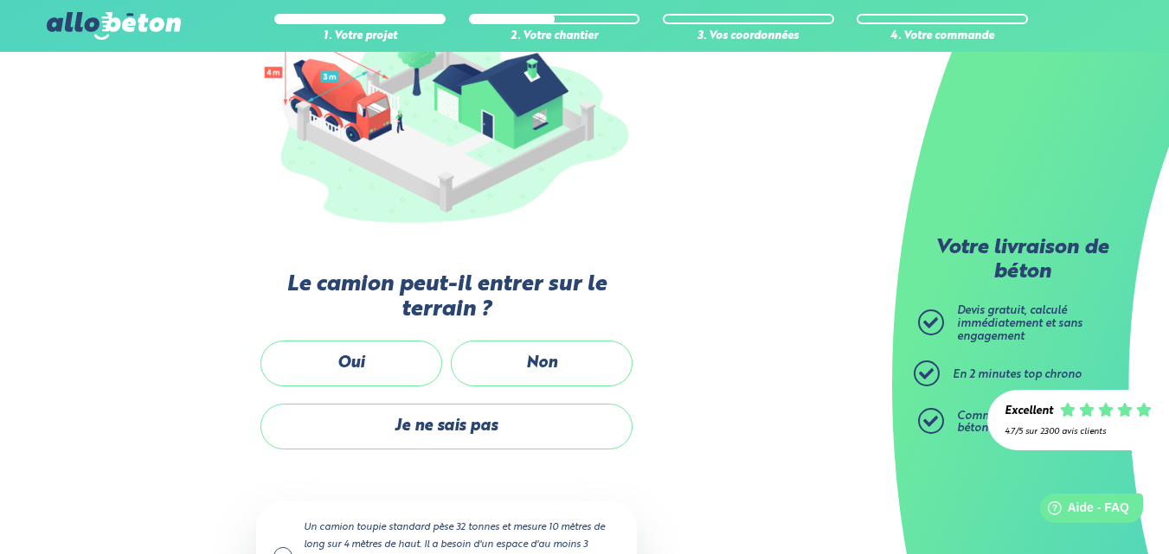 This screenshot has width=1169, height=554. I want to click on div: 4.7/5 sur 2300 avis clients, so click(1078, 432).